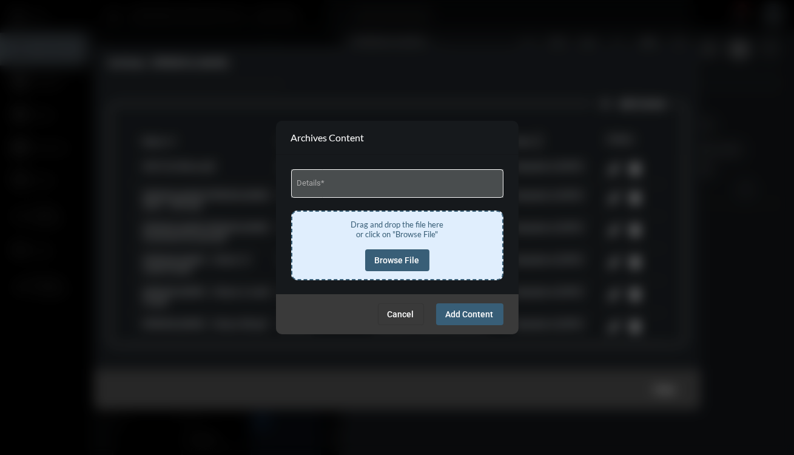  Describe the element at coordinates (470, 314) in the screenshot. I see `span: Add Content` at that location.